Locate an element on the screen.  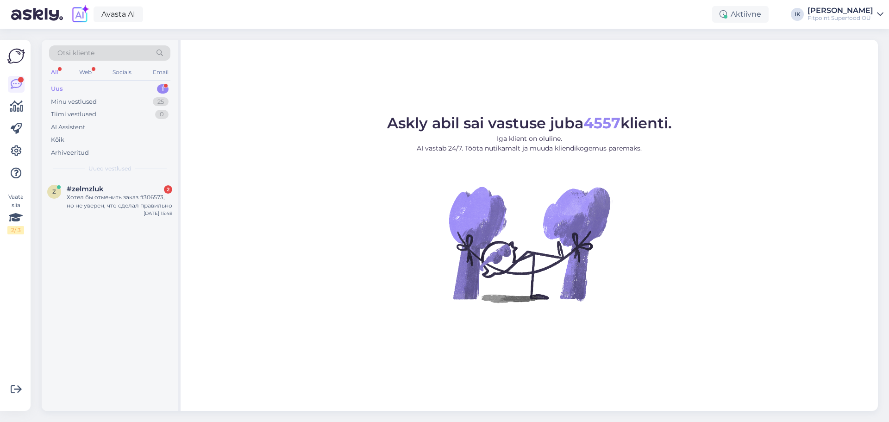
b: 4557 is located at coordinates (602, 123).